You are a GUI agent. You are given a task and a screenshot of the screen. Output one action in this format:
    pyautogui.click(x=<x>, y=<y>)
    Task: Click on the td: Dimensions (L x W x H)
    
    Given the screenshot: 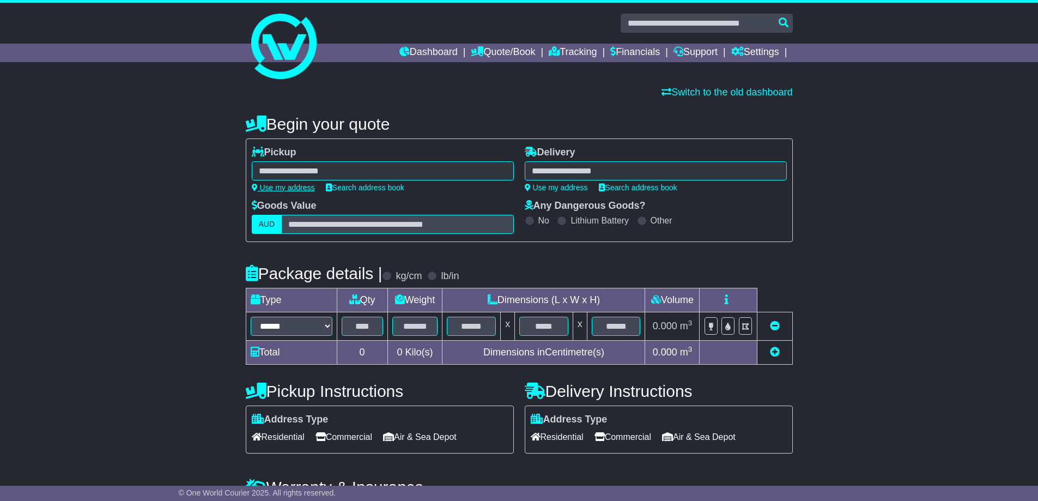 What is the action you would take?
    pyautogui.click(x=544, y=300)
    